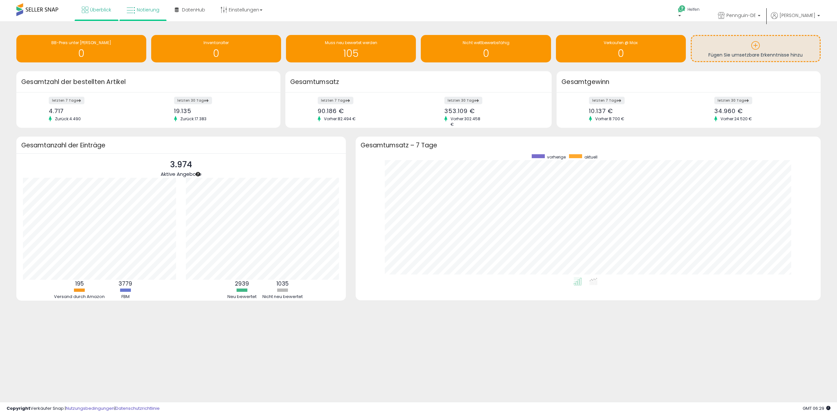  I want to click on font: Nicht neu bewertet, so click(282, 297).